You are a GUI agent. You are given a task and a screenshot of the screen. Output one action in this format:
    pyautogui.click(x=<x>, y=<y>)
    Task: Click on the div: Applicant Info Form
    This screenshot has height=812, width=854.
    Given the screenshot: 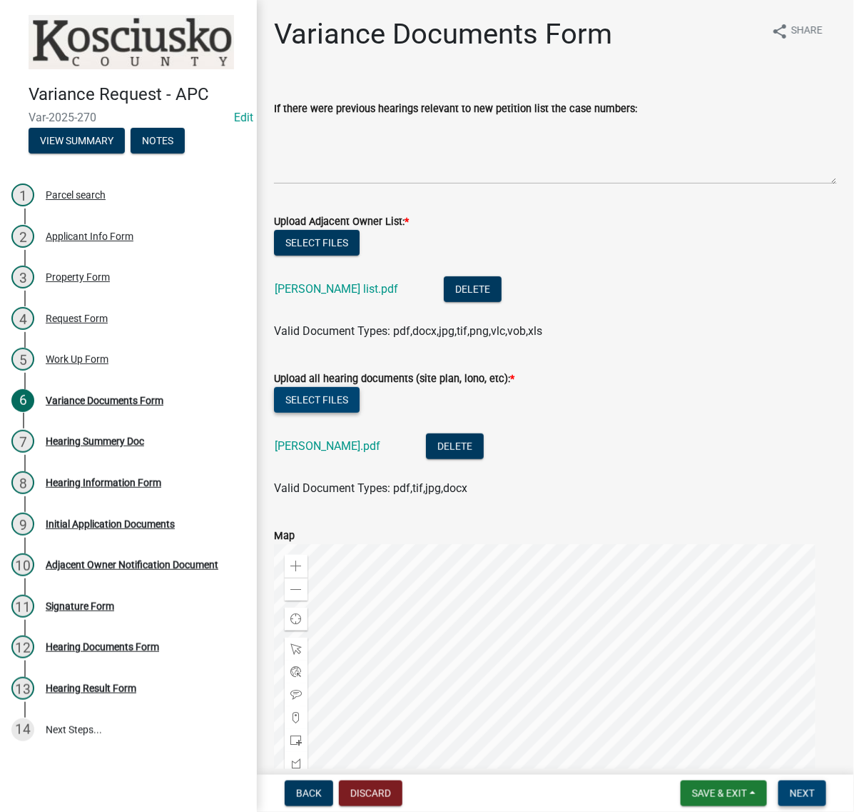 What is the action you would take?
    pyautogui.click(x=89, y=236)
    